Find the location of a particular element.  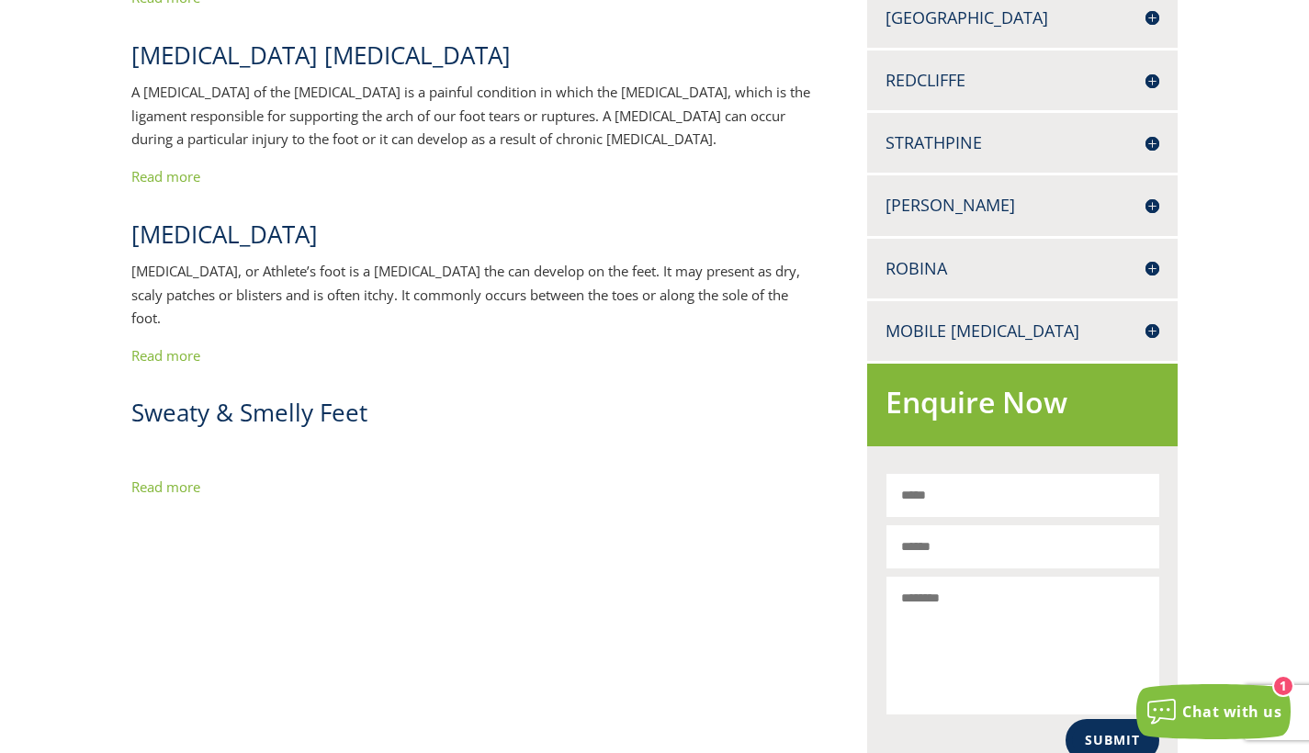

button: Chat with us is located at coordinates (1214, 712).